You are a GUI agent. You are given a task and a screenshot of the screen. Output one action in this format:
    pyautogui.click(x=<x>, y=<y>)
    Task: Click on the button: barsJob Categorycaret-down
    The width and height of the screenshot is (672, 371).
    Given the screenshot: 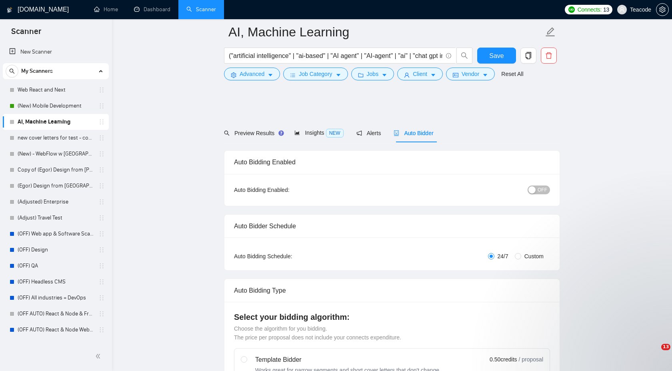 What is the action you would take?
    pyautogui.click(x=315, y=74)
    